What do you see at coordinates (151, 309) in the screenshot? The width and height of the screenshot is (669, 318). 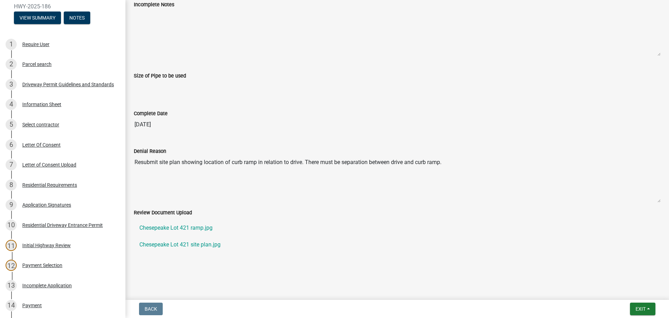 I see `span: Back` at bounding box center [151, 309].